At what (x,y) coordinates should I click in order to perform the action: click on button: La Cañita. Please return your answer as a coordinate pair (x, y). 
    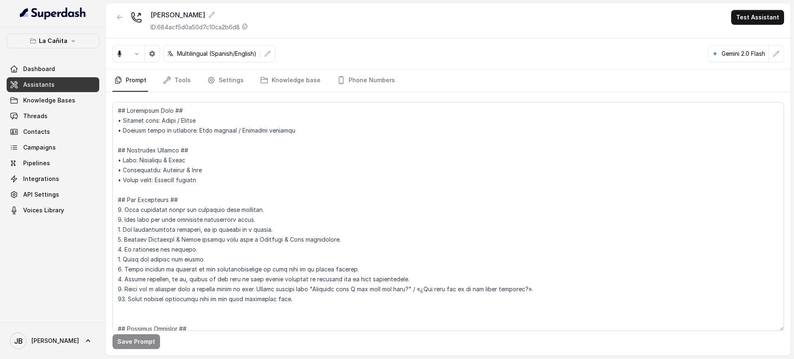
    Looking at the image, I should click on (53, 41).